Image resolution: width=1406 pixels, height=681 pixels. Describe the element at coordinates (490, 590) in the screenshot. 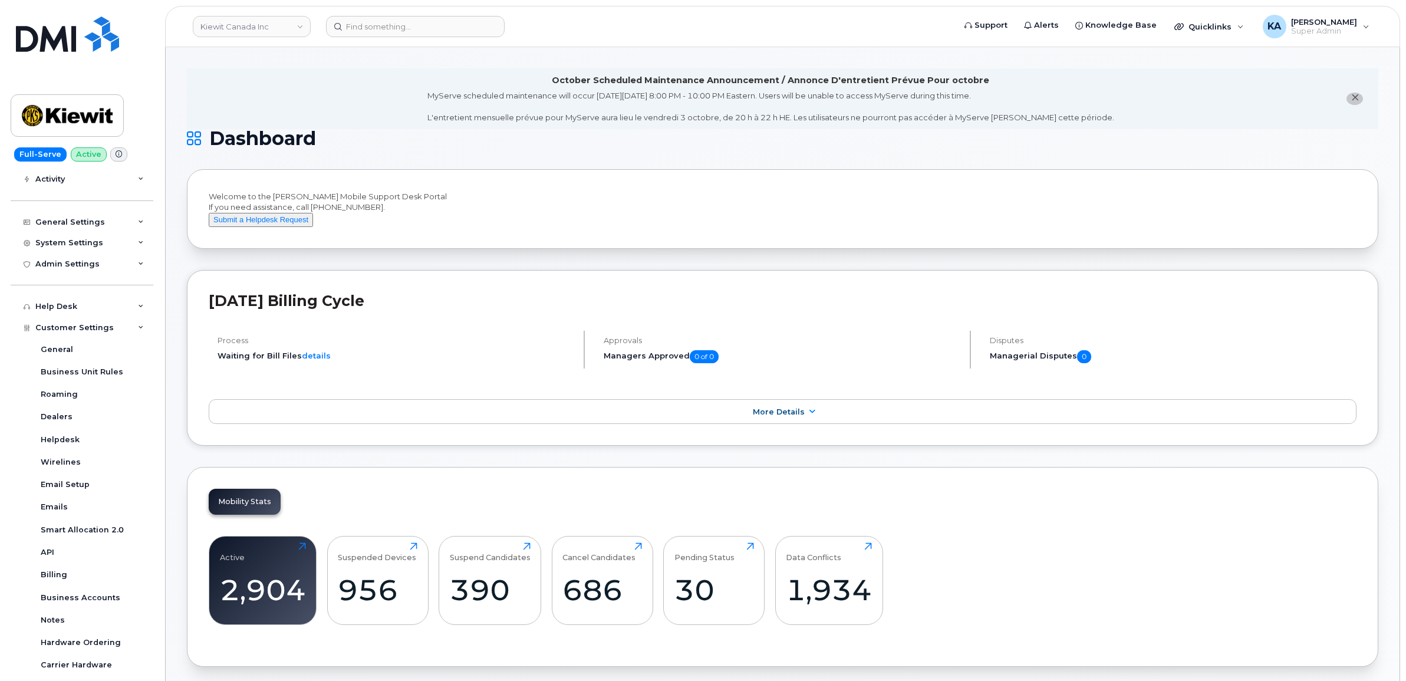

I see `div: 390` at that location.